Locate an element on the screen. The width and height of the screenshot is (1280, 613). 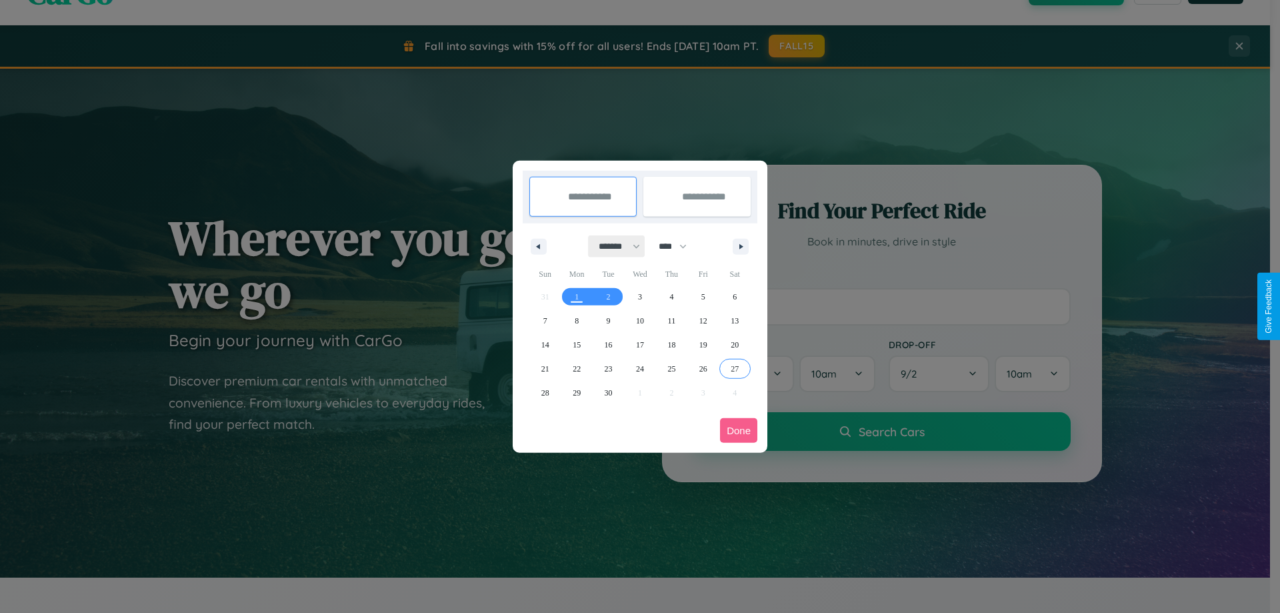
span: Wed is located at coordinates (639, 274).